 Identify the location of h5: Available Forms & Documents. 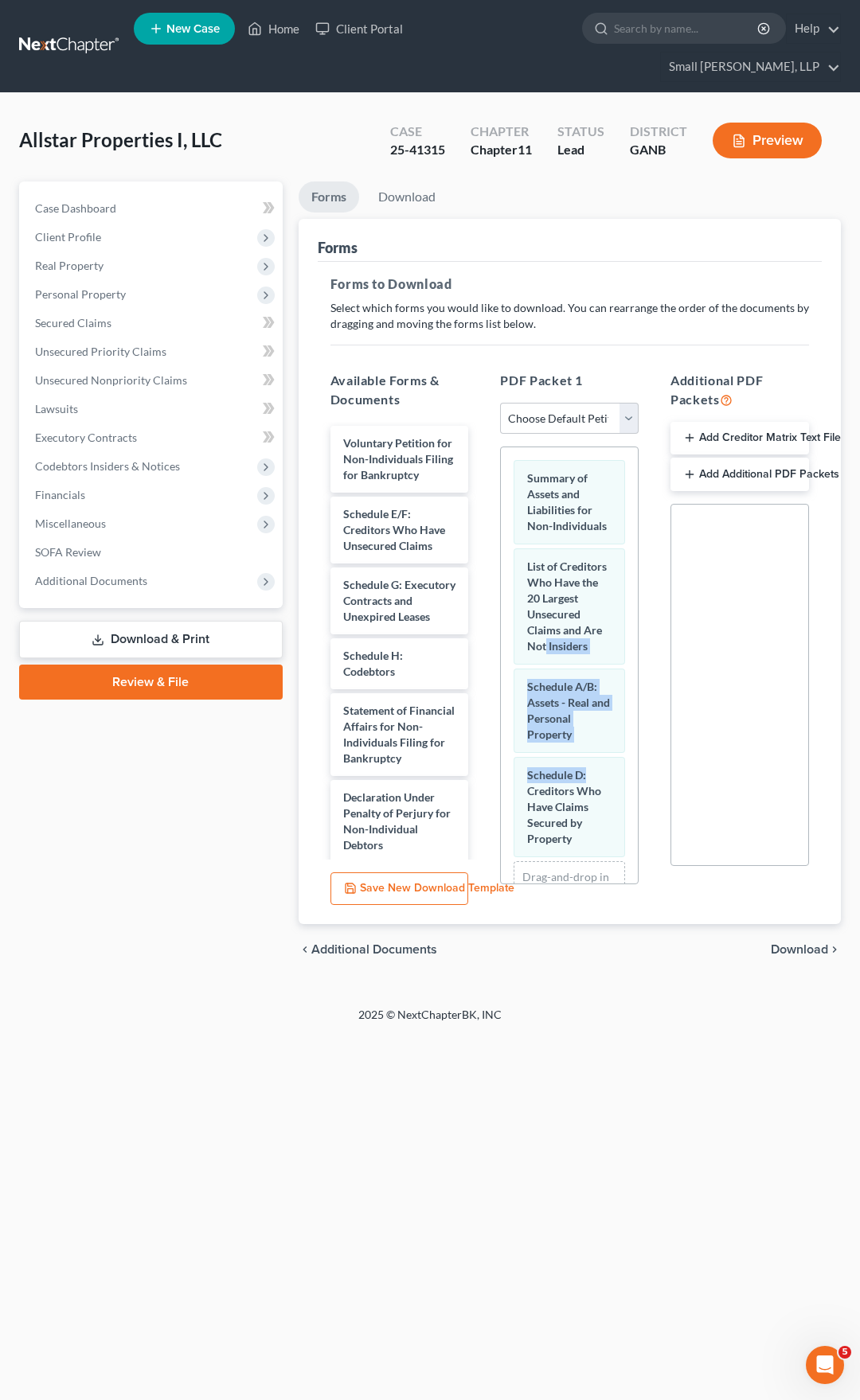
(400, 390).